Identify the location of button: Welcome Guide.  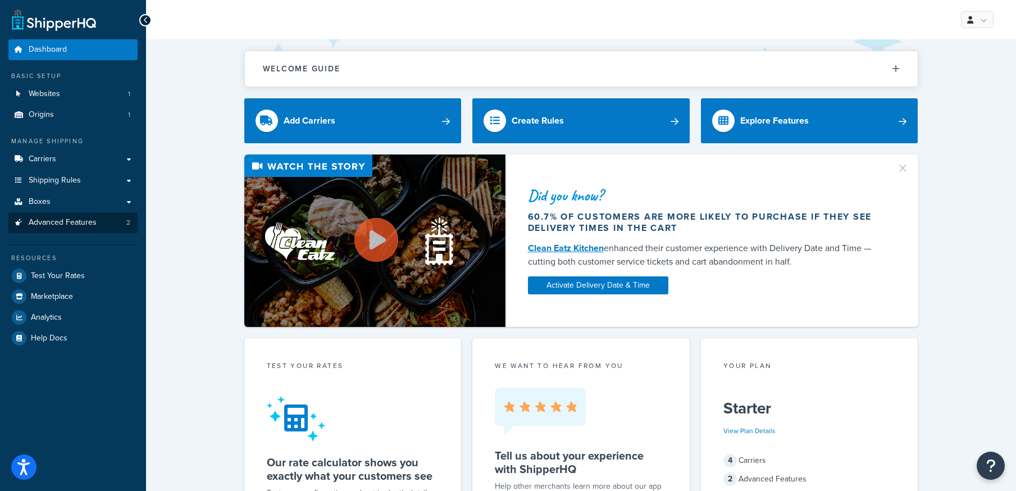
(581, 69).